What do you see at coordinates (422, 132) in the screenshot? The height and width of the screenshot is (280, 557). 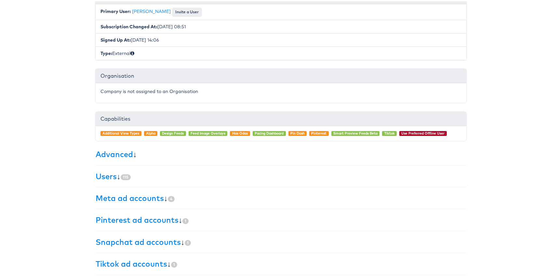 I see `a: Use Preferred Offline User` at bounding box center [422, 132].